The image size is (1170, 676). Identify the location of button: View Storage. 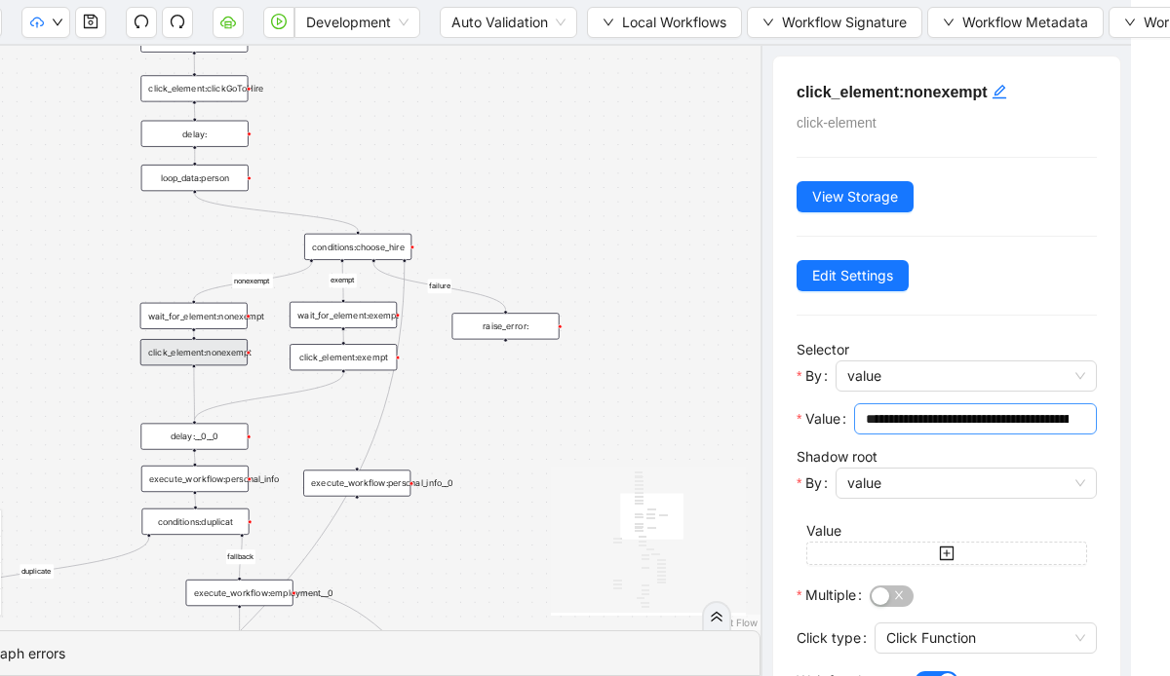
(855, 197).